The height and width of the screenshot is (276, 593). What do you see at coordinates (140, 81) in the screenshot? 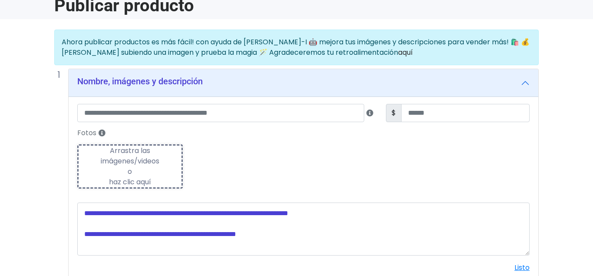
I see `h5: Nombre, imágenes y descripción` at bounding box center [140, 81].